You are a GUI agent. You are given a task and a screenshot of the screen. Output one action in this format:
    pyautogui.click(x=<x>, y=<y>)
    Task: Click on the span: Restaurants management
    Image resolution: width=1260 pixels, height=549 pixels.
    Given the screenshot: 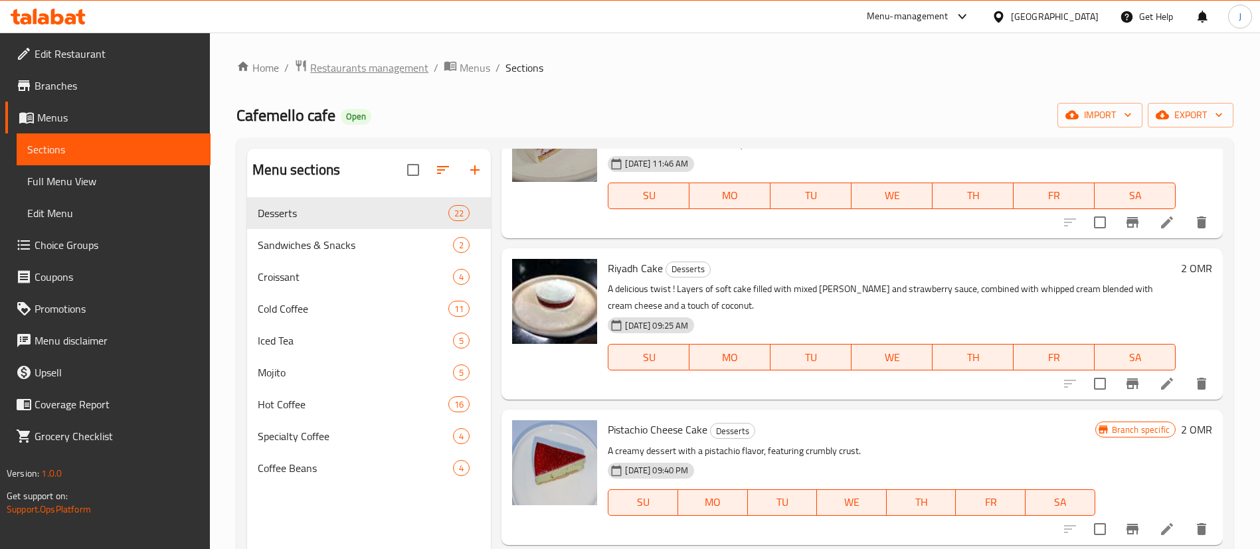 What is the action you would take?
    pyautogui.click(x=369, y=68)
    